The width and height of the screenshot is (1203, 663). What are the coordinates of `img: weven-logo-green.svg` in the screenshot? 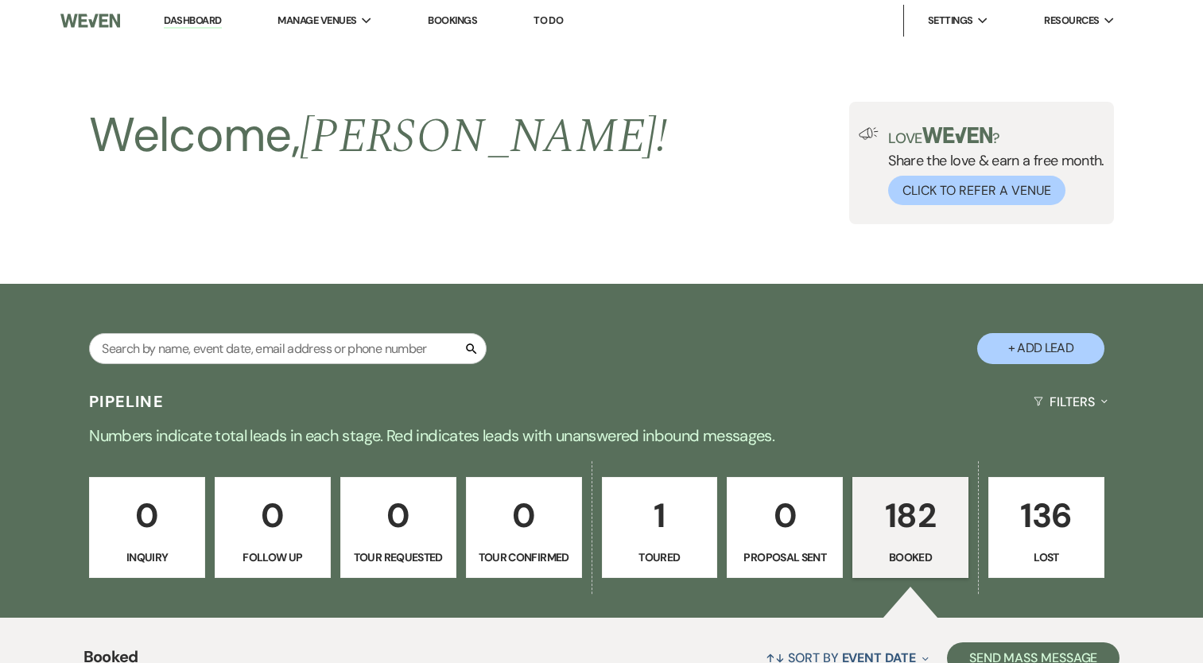 It's located at (957, 135).